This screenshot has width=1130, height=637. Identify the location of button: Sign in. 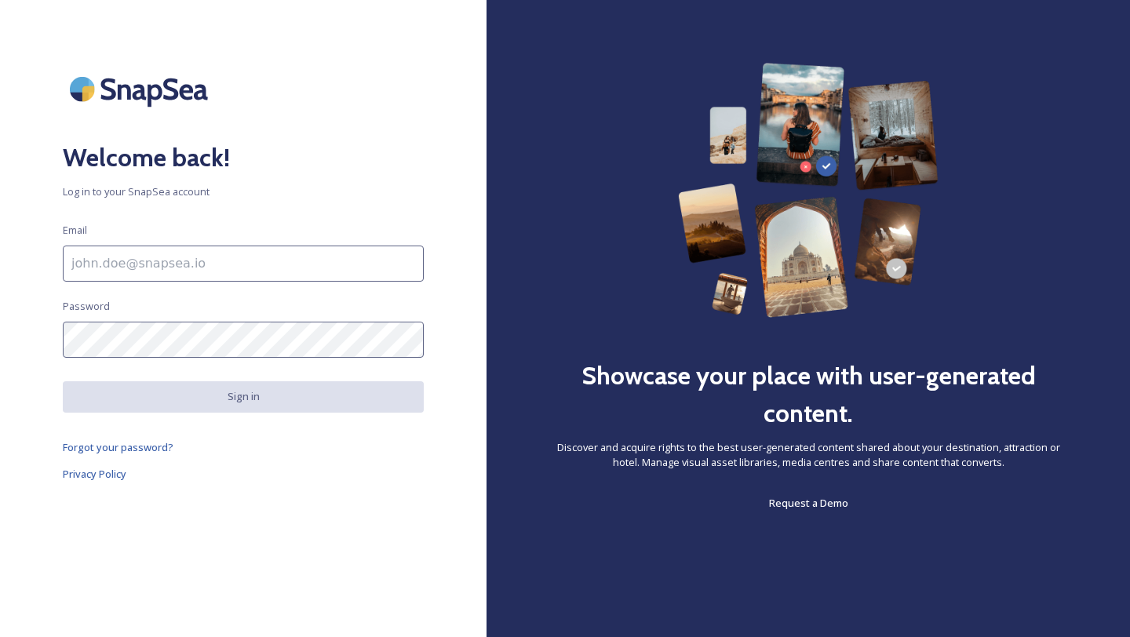
(243, 396).